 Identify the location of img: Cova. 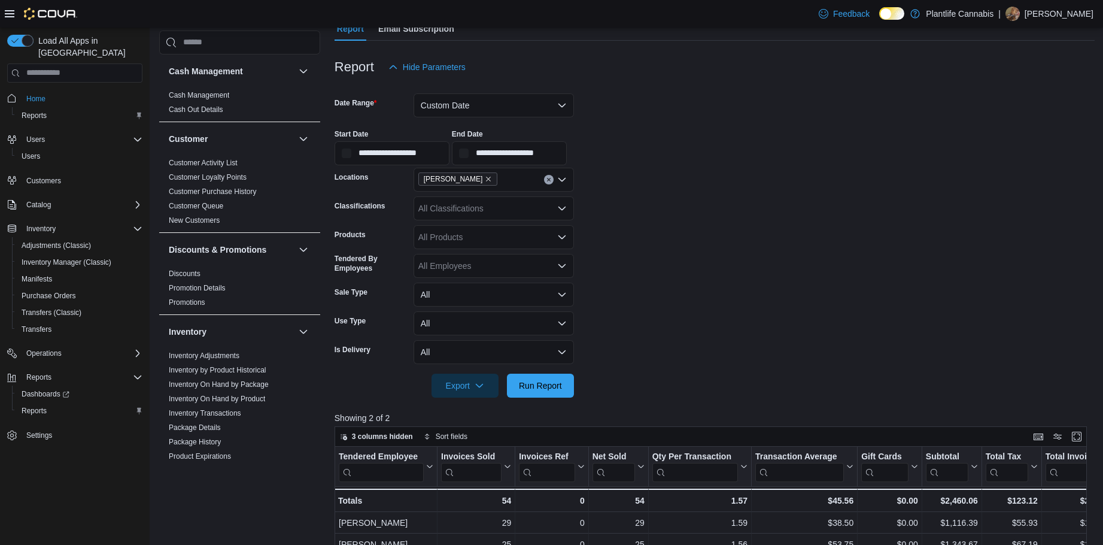
(50, 14).